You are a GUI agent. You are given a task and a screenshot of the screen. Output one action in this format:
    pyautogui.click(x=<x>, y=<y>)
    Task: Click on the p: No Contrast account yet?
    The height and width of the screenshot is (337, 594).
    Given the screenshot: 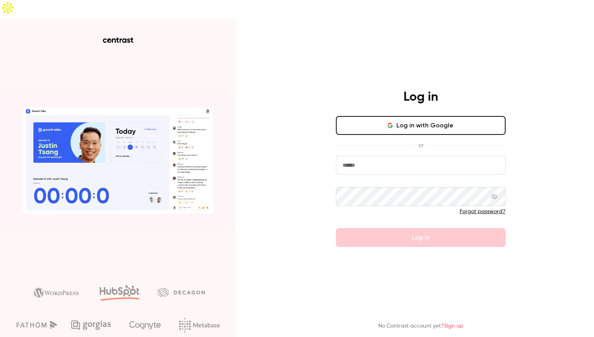 What is the action you would take?
    pyautogui.click(x=421, y=326)
    